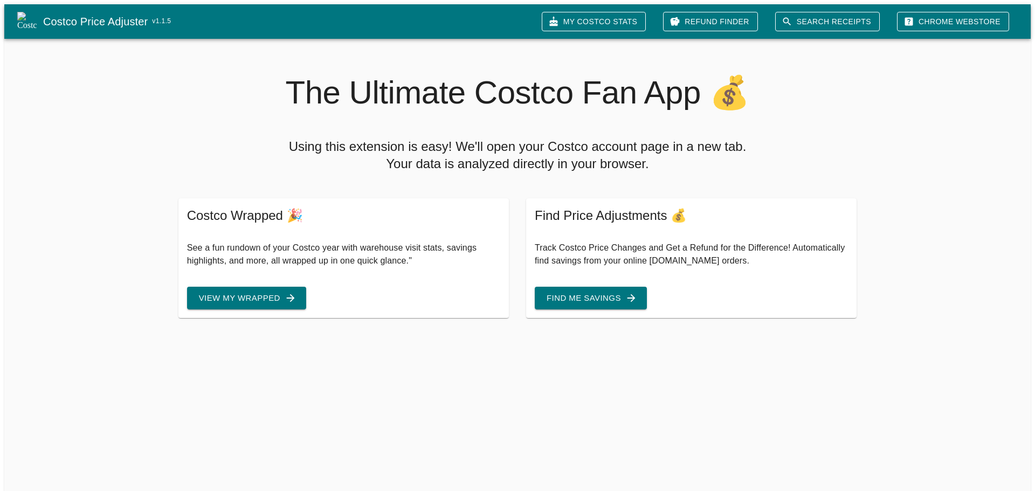 The width and height of the screenshot is (1035, 491). Describe the element at coordinates (710, 22) in the screenshot. I see `a: Refund Finder` at that location.